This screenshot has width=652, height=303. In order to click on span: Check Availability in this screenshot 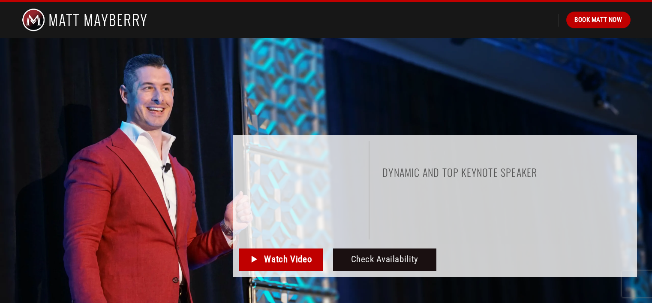, I will do `click(385, 259)`.